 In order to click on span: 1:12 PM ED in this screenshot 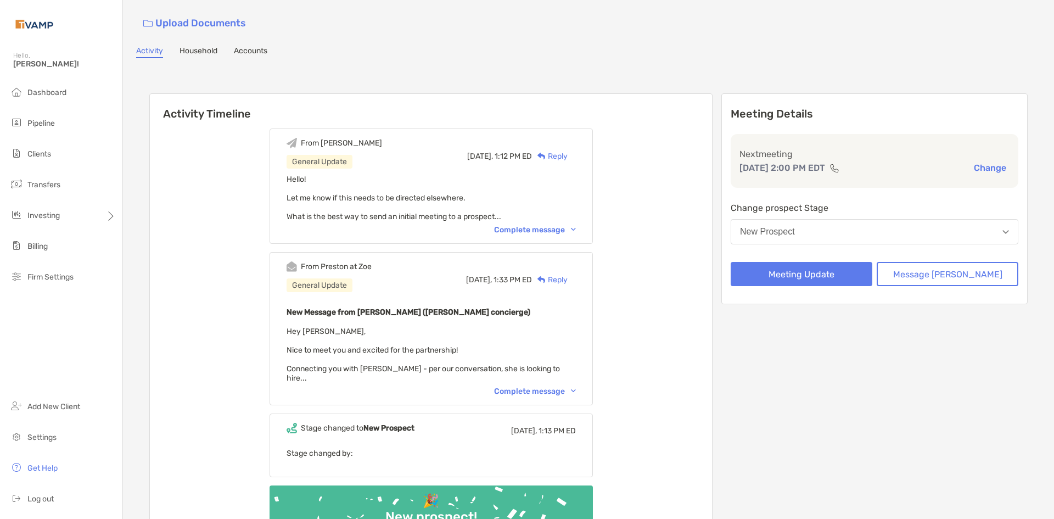, I will do `click(513, 156)`.